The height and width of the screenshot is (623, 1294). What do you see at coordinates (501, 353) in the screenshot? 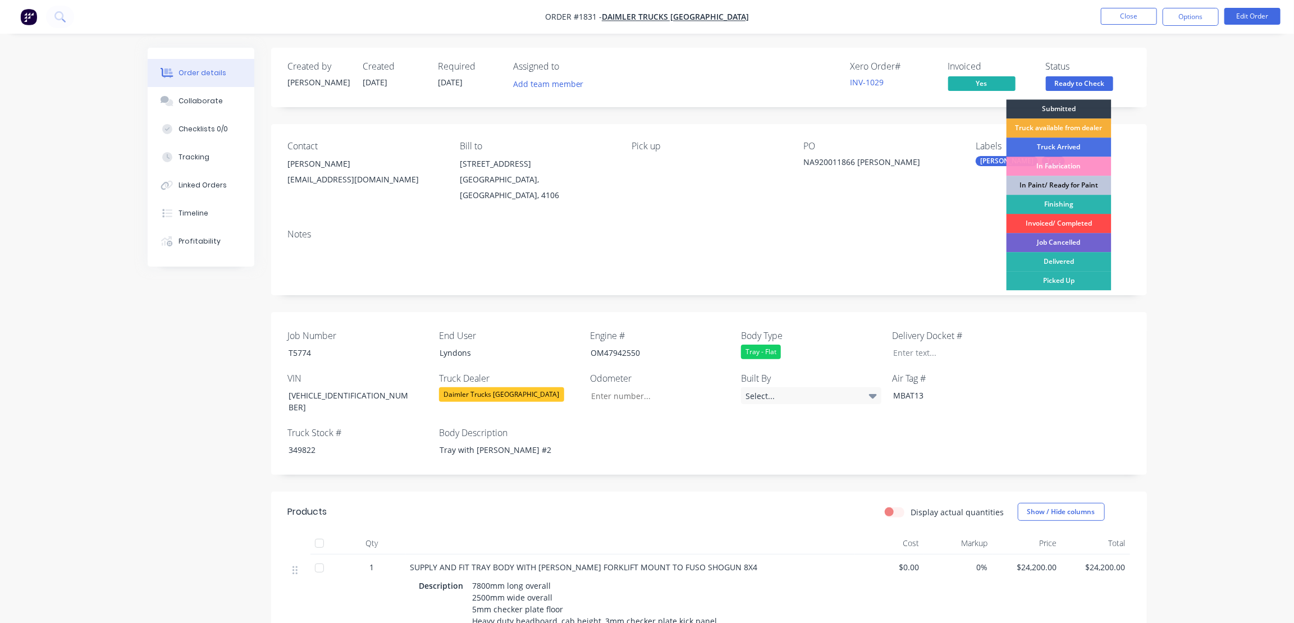
I see `div: Lyndons` at bounding box center [501, 353].